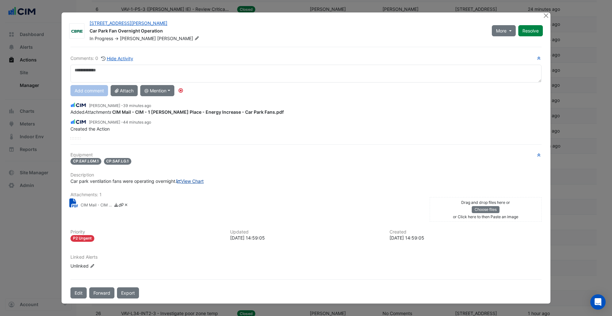  Describe the element at coordinates (128, 293) in the screenshot. I see `a: Export` at that location.